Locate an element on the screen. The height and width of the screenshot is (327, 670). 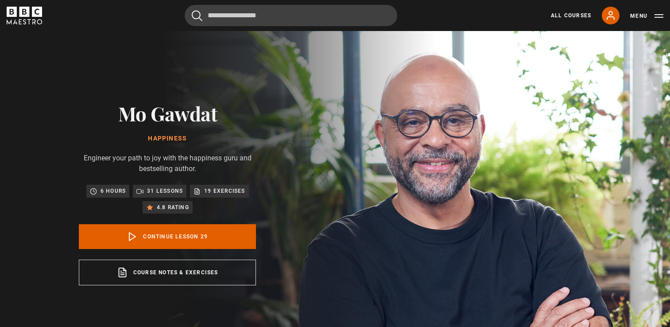
p: Engineer your path to joy with the happiness guru and bestselling author. is located at coordinates (167, 163).